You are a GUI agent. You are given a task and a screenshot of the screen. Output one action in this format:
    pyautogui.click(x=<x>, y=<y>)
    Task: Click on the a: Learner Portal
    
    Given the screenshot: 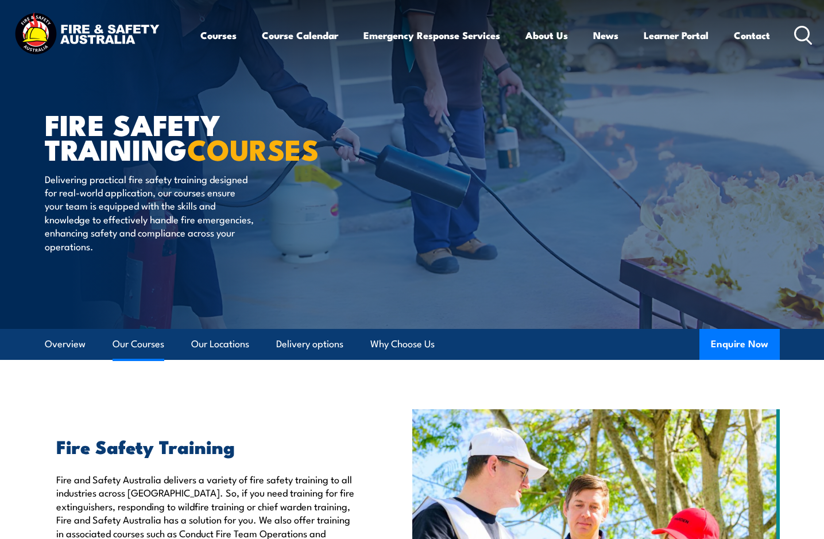 What is the action you would take?
    pyautogui.click(x=676, y=35)
    